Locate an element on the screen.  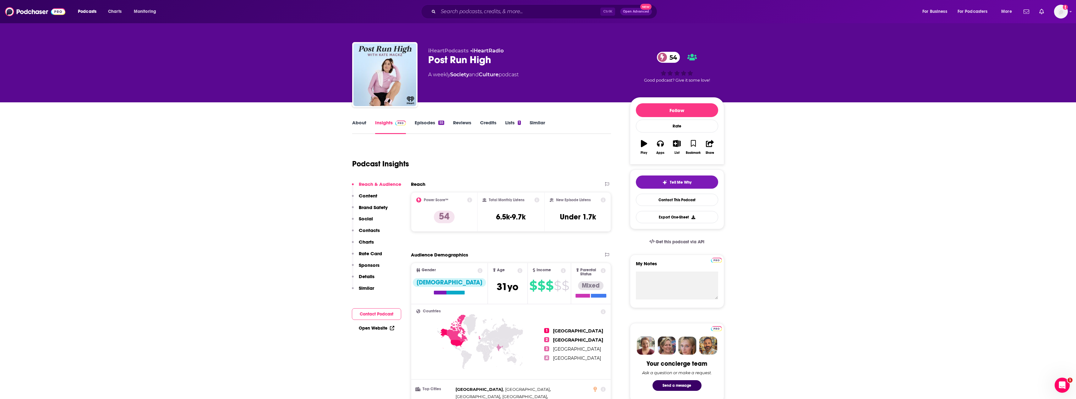
span: Gender is located at coordinates (429, 270).